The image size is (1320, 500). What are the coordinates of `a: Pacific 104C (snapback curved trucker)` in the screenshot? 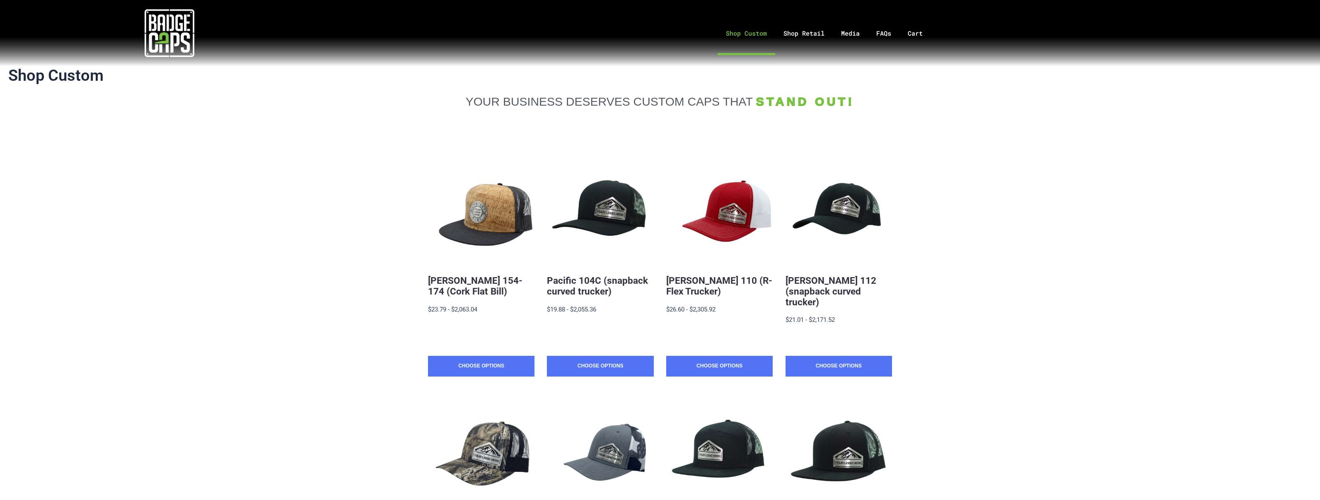 It's located at (597, 286).